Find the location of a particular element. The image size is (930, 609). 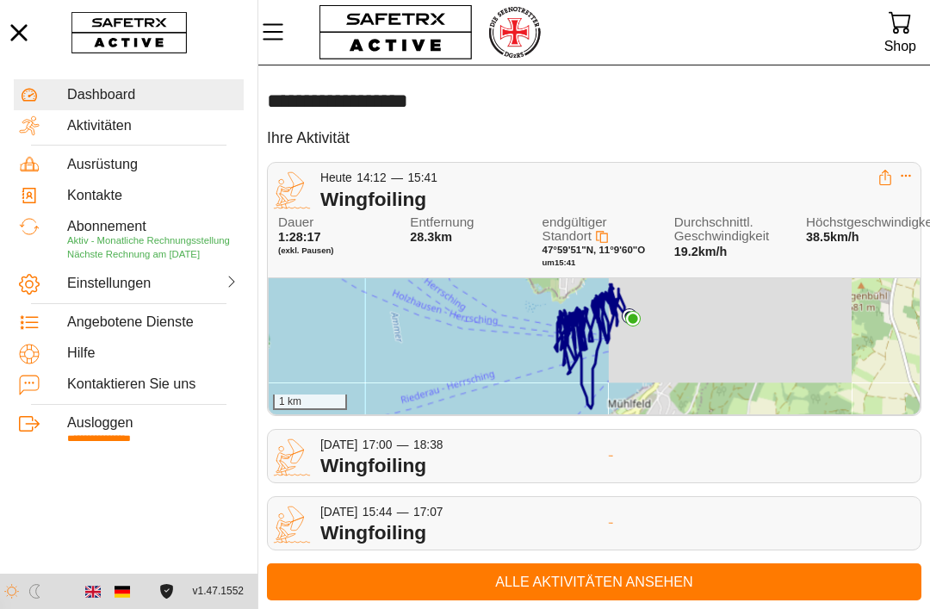

img: Activities.svg is located at coordinates (29, 126).